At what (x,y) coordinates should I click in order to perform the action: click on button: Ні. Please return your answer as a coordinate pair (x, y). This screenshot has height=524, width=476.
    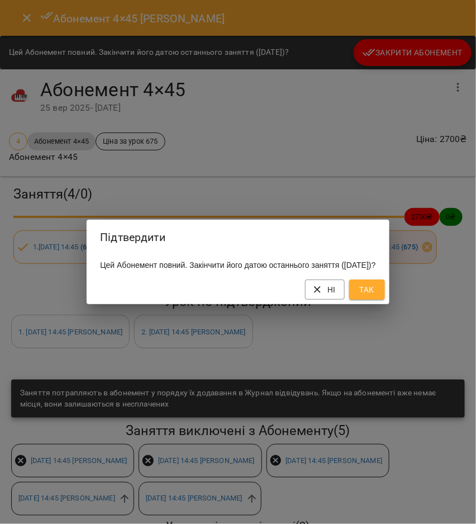
    Looking at the image, I should click on (325, 290).